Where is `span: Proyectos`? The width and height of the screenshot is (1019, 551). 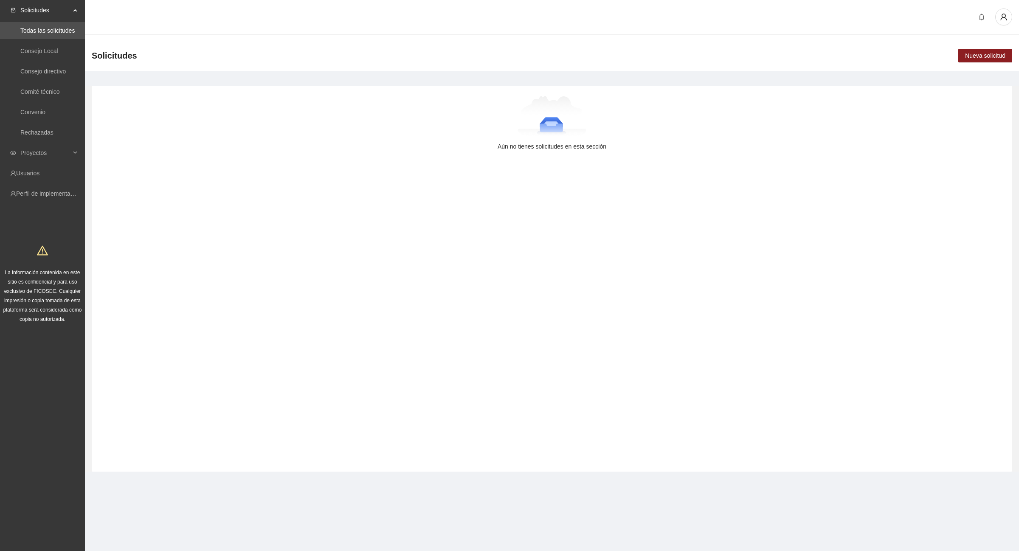 span: Proyectos is located at coordinates (45, 153).